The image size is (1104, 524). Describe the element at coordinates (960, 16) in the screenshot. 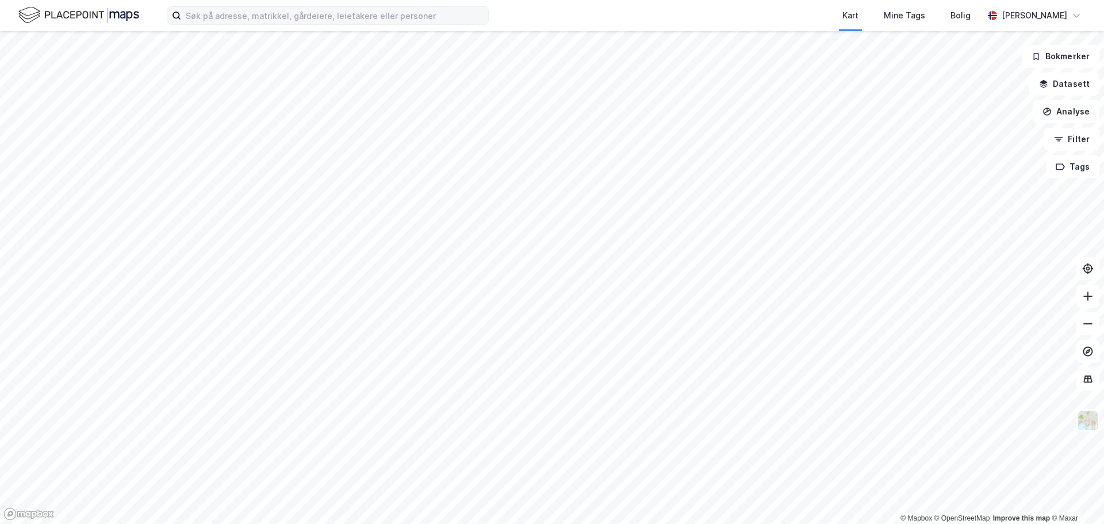

I see `div: Bolig` at that location.